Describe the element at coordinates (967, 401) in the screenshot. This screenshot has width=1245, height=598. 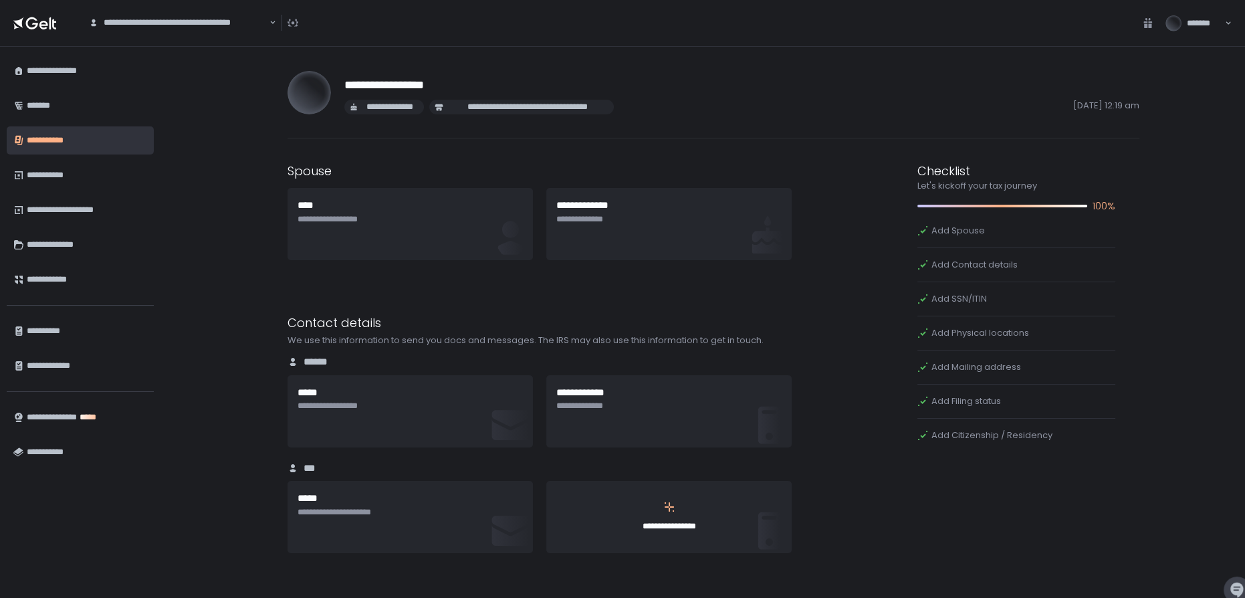
I see `span: Add Filing status` at that location.